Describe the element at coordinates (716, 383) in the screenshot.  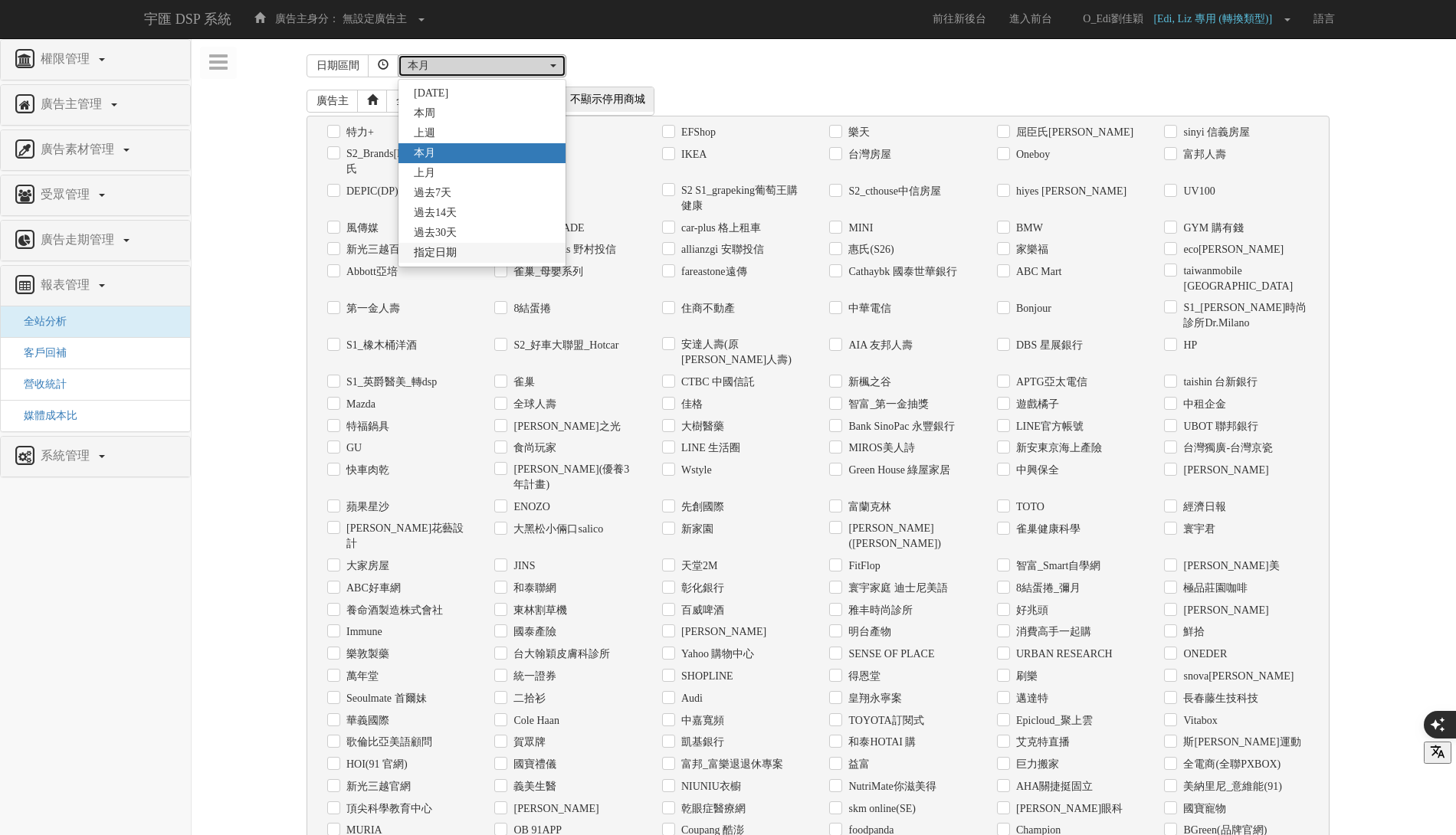
I see `label: CTBC 中國信託` at that location.